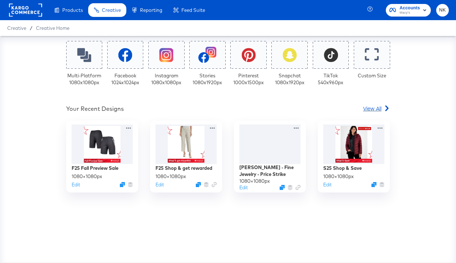 Image resolution: width=456 pixels, height=263 pixels. What do you see at coordinates (408, 10) in the screenshot?
I see `button: AccountsMacy's` at bounding box center [408, 10].